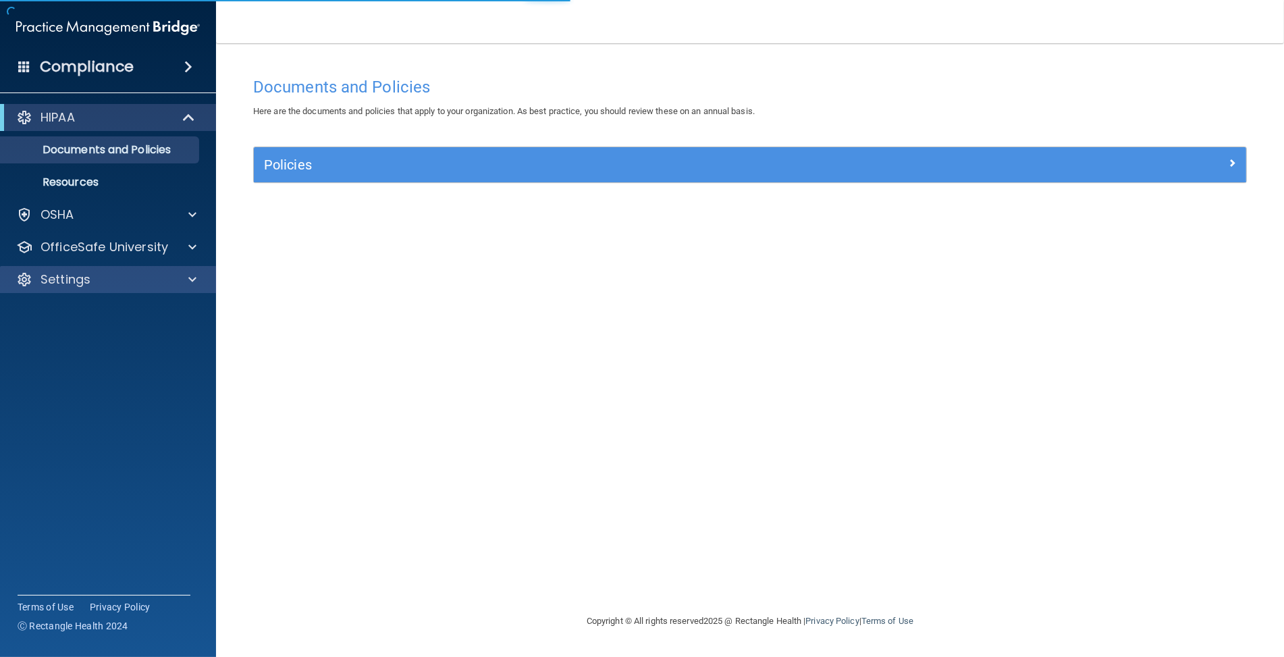 This screenshot has width=1284, height=657. I want to click on p: Resources, so click(101, 182).